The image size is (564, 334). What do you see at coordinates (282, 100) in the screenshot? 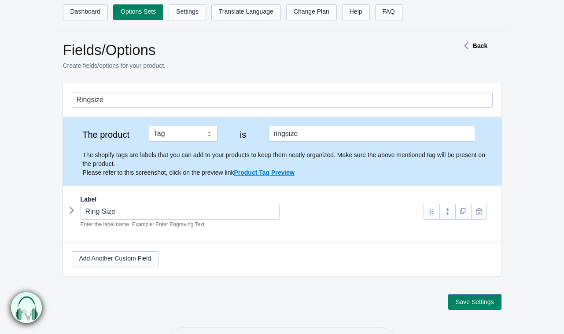
I see `input: General Options Set` at bounding box center [282, 100].